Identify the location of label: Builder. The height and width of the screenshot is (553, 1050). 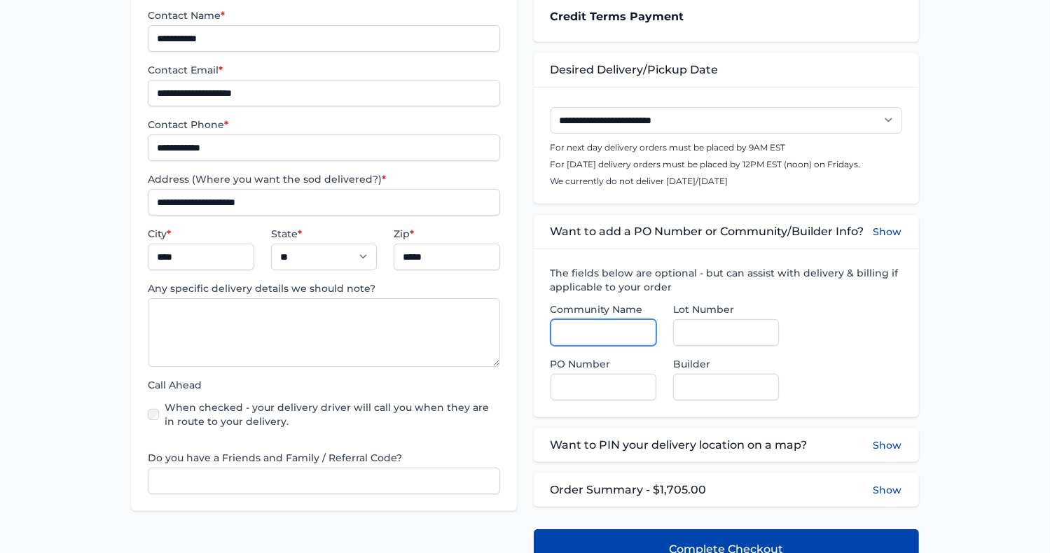
(726, 364).